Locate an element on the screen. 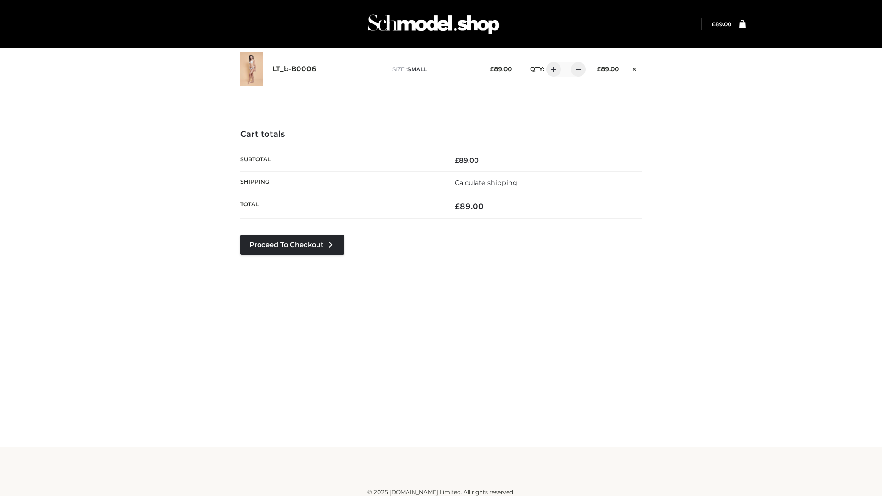 The height and width of the screenshot is (496, 882). a: LT_b-B0006 is located at coordinates (294, 69).